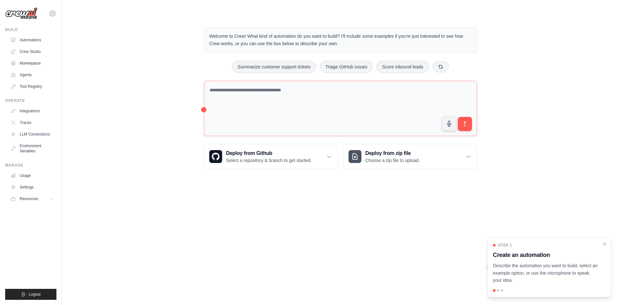  I want to click on h3: Deploy from Github, so click(268, 153).